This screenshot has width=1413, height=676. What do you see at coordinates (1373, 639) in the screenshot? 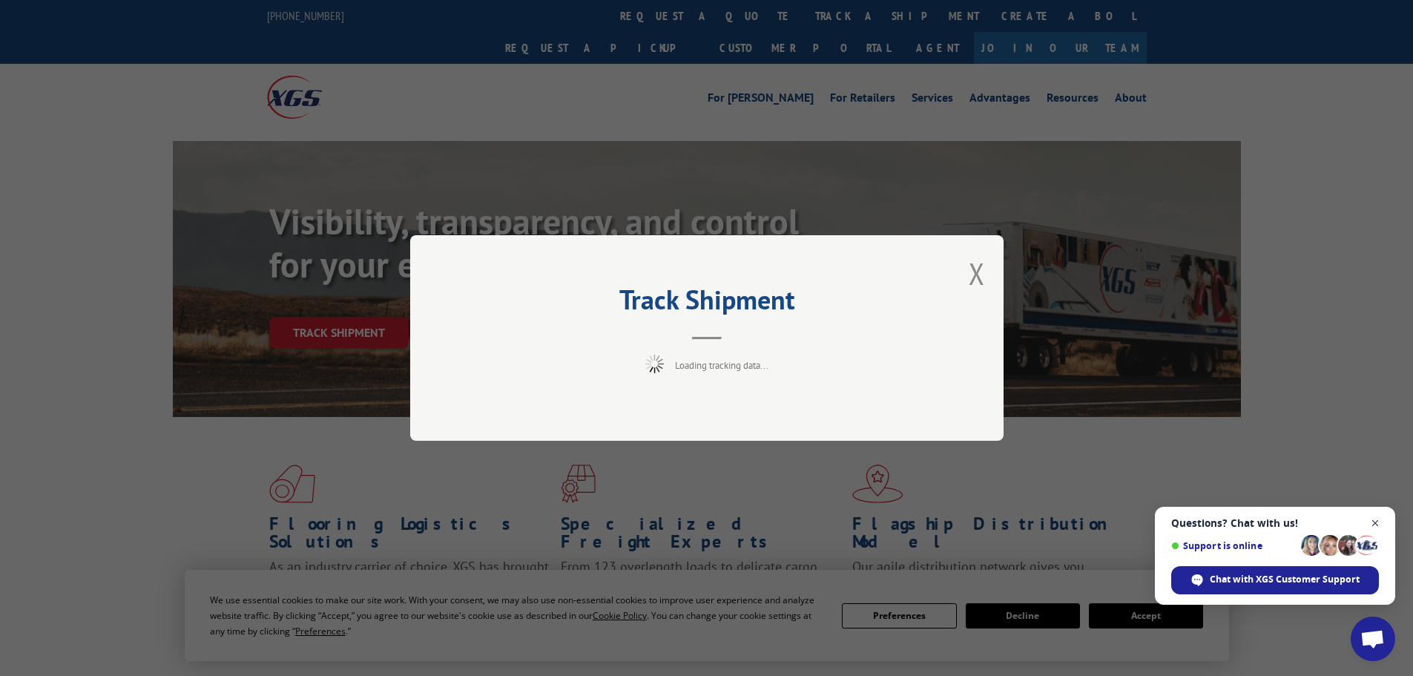
I see `div: Open chat` at bounding box center [1373, 639].